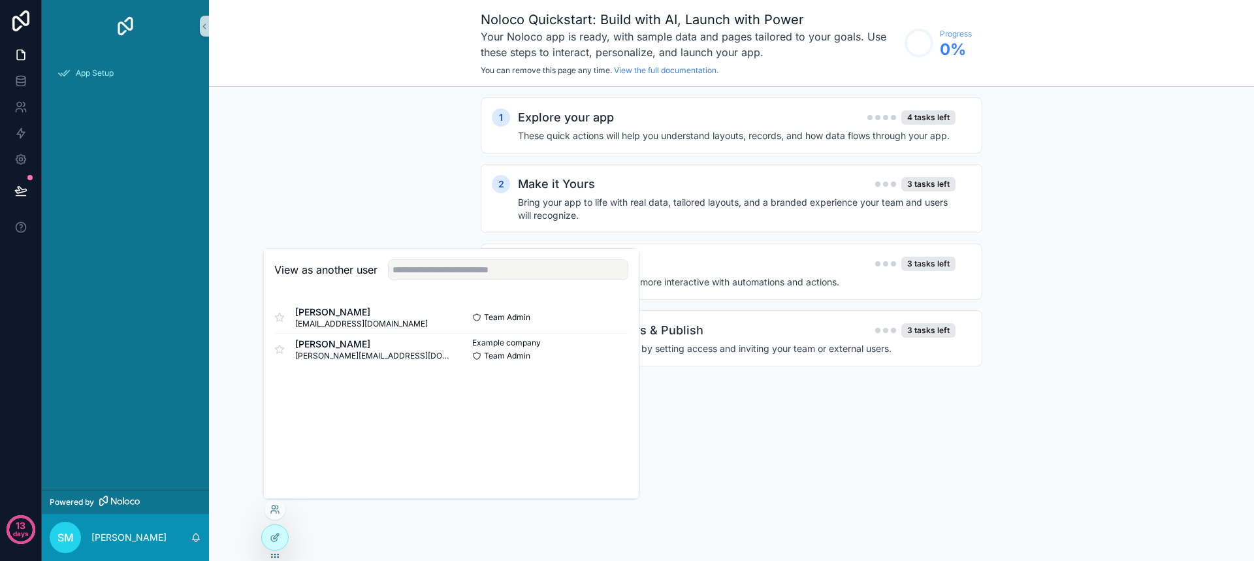  I want to click on div: scrollable content, so click(125, 77).